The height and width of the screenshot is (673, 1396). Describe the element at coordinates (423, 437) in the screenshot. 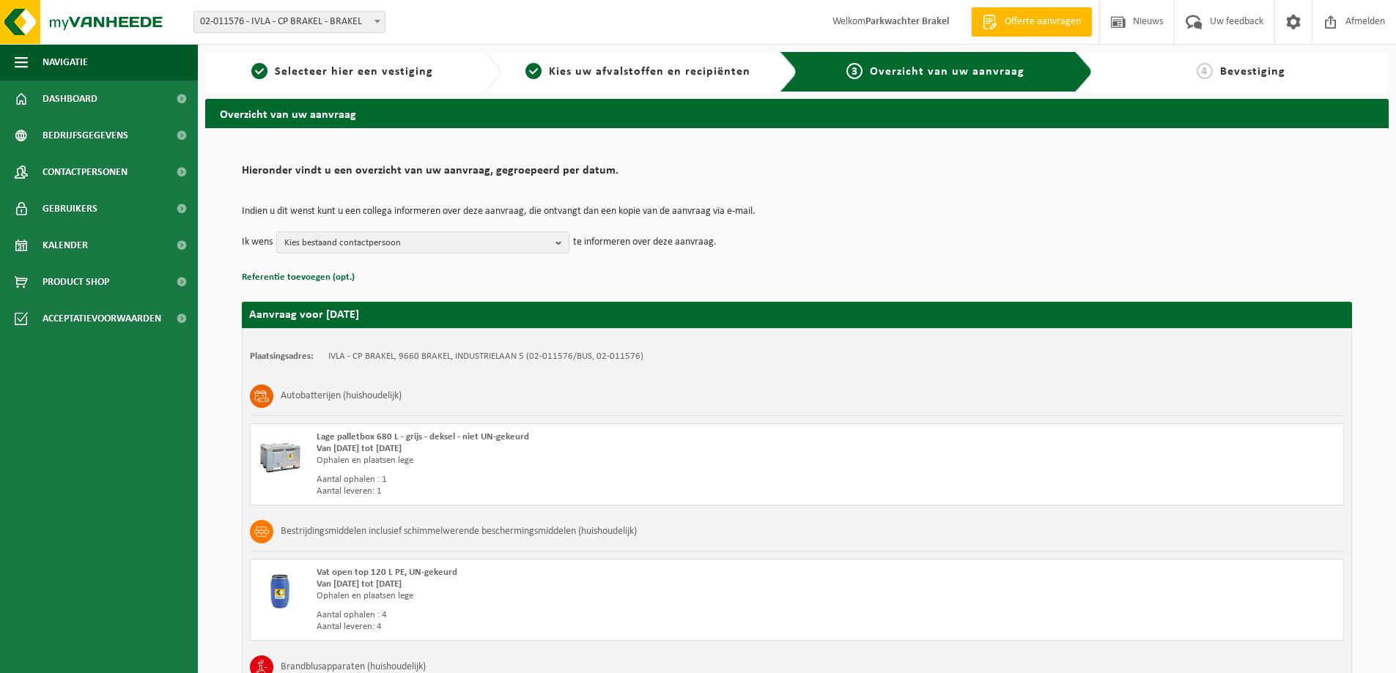

I see `span: Lage palletbox 680 L - grijs - deksel - niet UN-gekeurd` at that location.